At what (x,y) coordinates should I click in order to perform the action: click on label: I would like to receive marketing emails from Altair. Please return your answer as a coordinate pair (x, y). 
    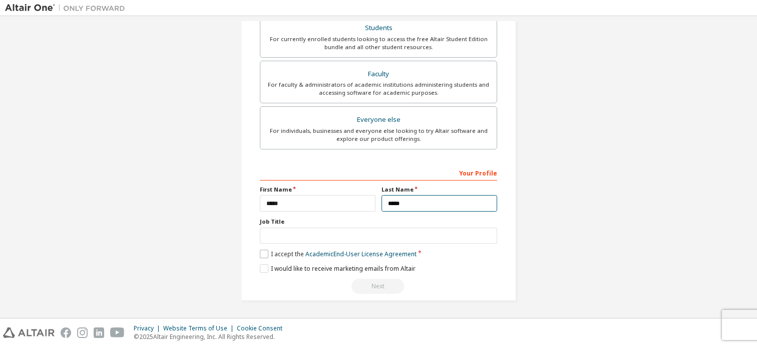
    Looking at the image, I should click on (338, 268).